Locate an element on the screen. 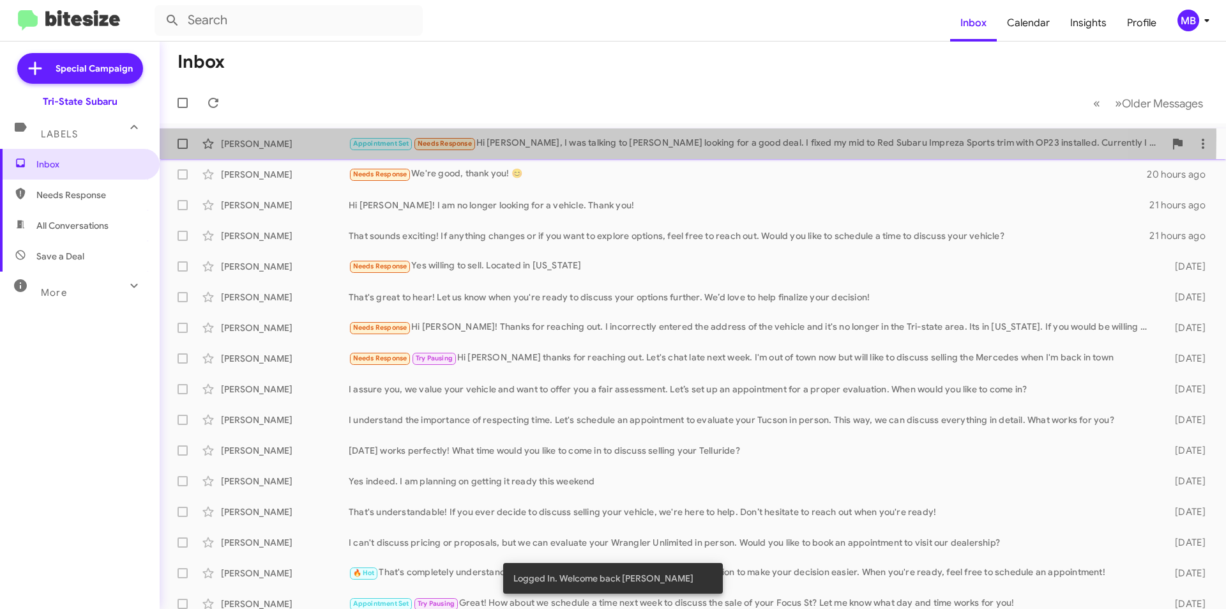 The width and height of the screenshot is (1226, 609). div: Yes indeed. I am planning on getting it ready this weekend is located at coordinates (752, 481).